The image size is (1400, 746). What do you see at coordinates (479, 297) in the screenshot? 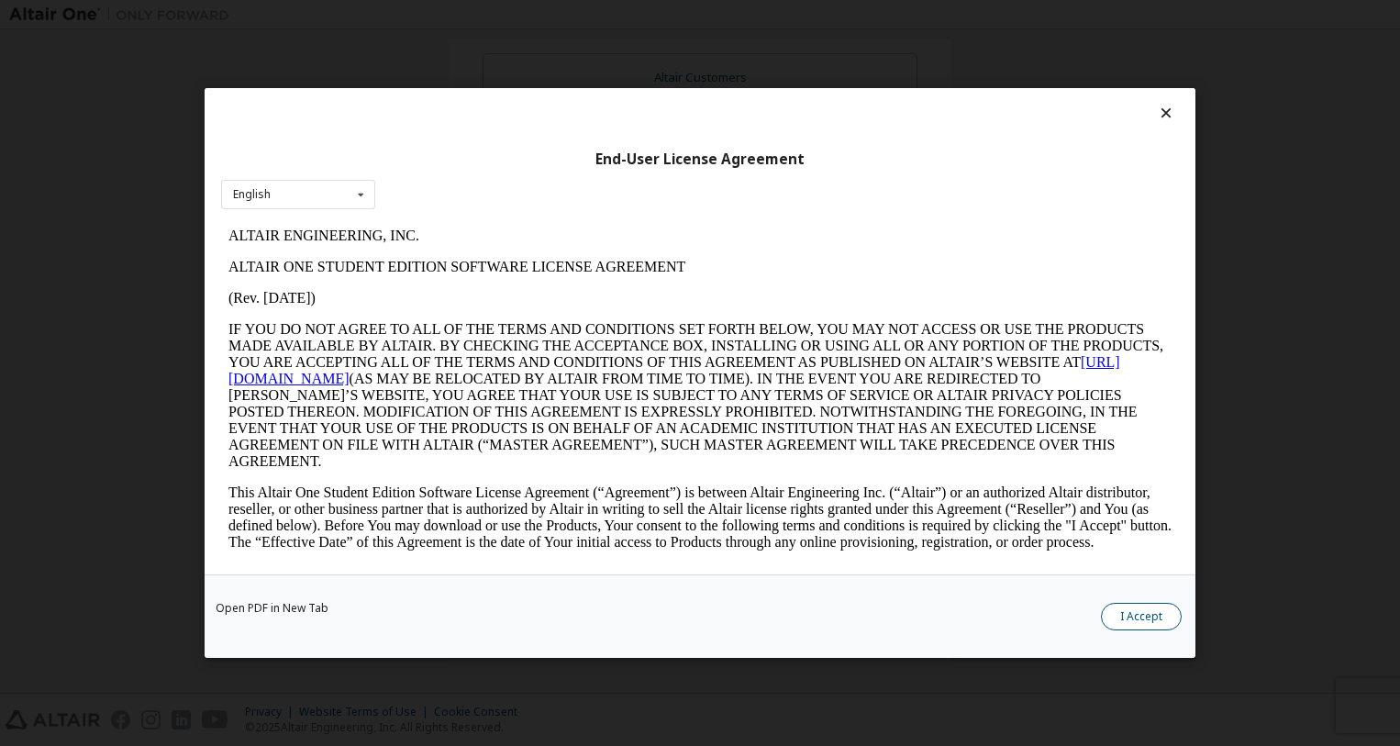
I see `p: This Altair One Student Edition Software License Agreement (“Agreement”) is between Altair Engine...` at bounding box center [479, 297].